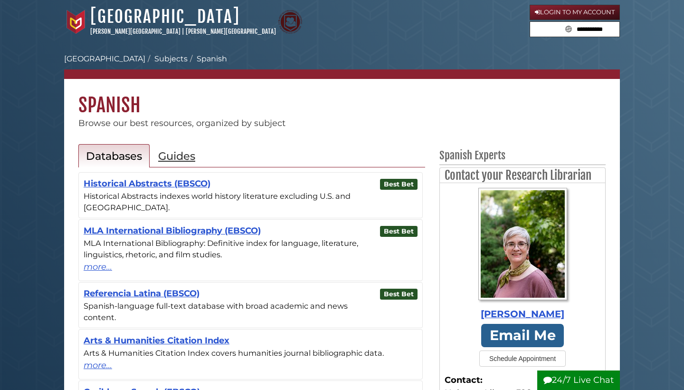 This screenshot has height=390, width=684. I want to click on li: Spanish, so click(207, 59).